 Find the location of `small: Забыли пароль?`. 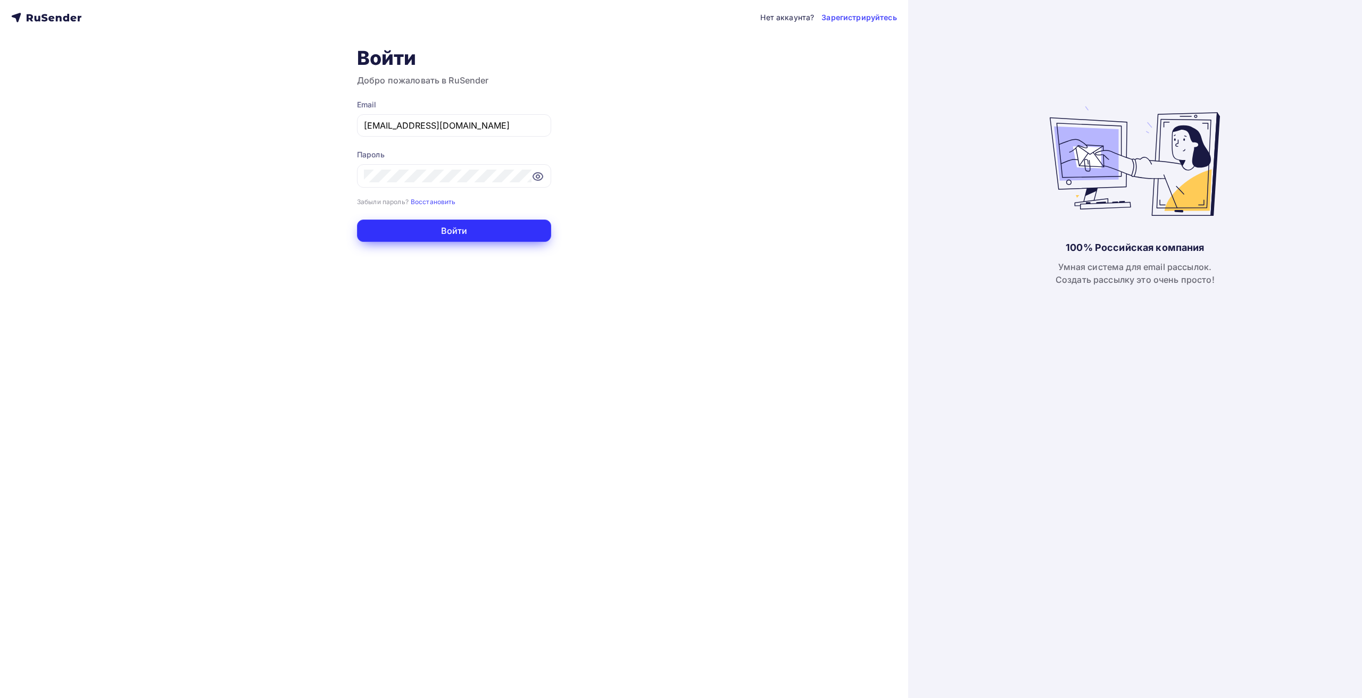

small: Забыли пароль? is located at coordinates (382, 202).